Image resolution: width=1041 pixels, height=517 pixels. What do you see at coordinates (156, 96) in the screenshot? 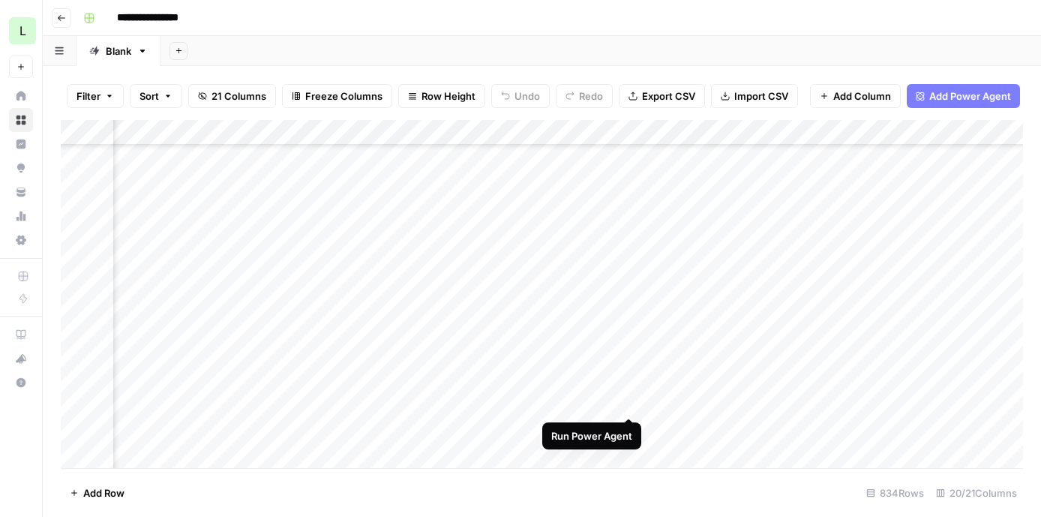
I see `button: Sort` at bounding box center [156, 96].